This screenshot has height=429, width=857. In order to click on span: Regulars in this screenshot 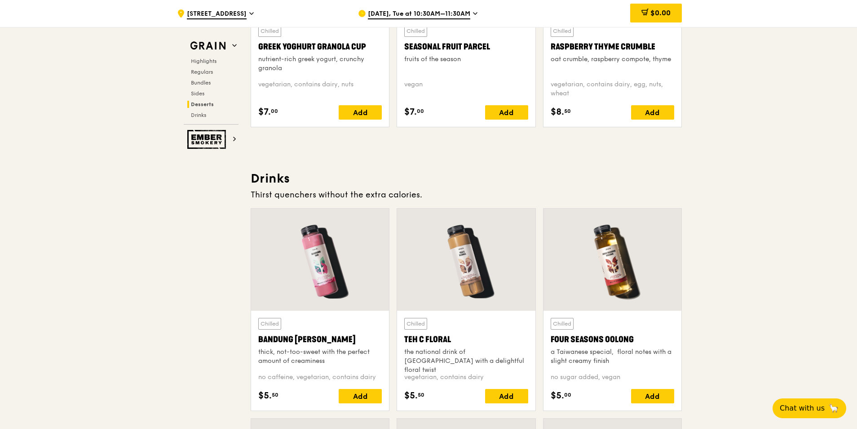, I will do `click(202, 72)`.